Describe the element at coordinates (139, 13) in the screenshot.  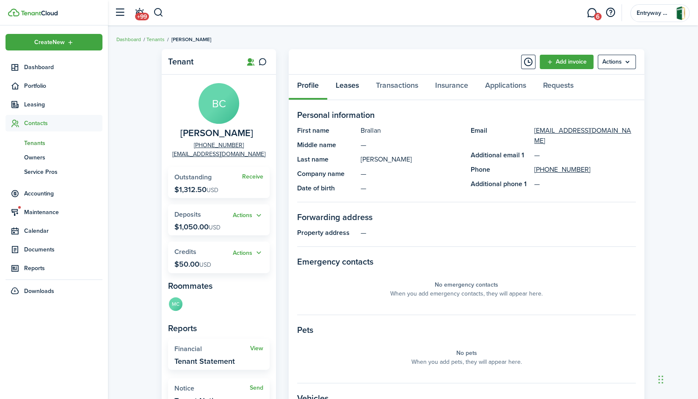
I see `a: Notifications` at that location.